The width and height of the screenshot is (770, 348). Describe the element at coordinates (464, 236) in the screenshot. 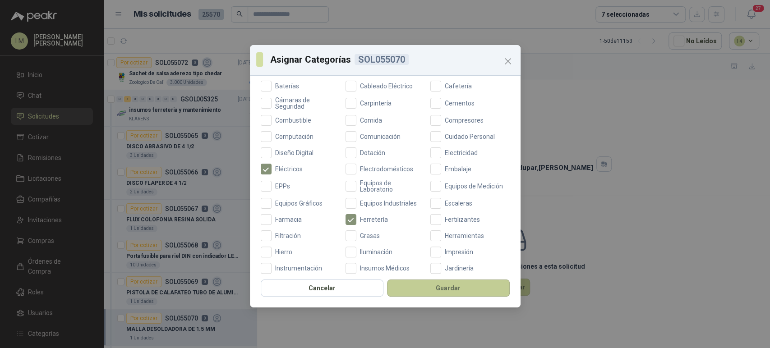

I see `span: Herramientas` at that location.